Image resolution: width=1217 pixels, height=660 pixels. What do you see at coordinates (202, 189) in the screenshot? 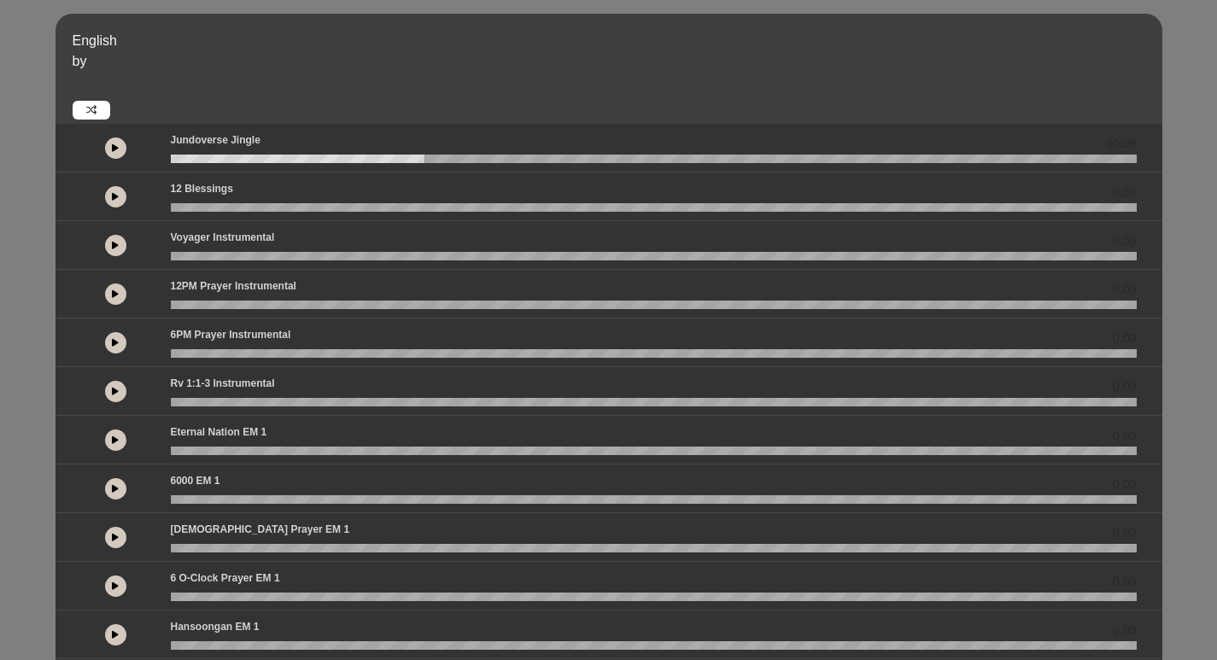
I see `p: 12 Blessings` at bounding box center [202, 189].